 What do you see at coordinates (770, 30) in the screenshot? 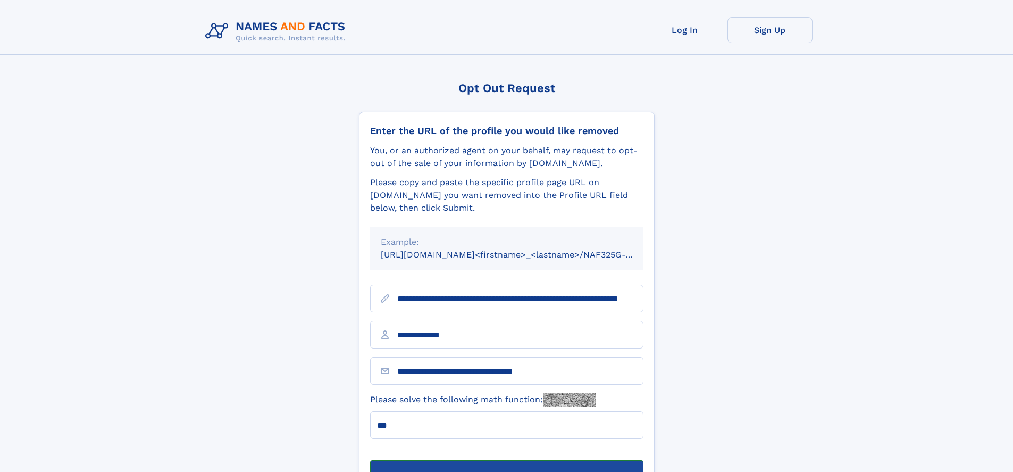
I see `a: Sign Up` at bounding box center [770, 30].